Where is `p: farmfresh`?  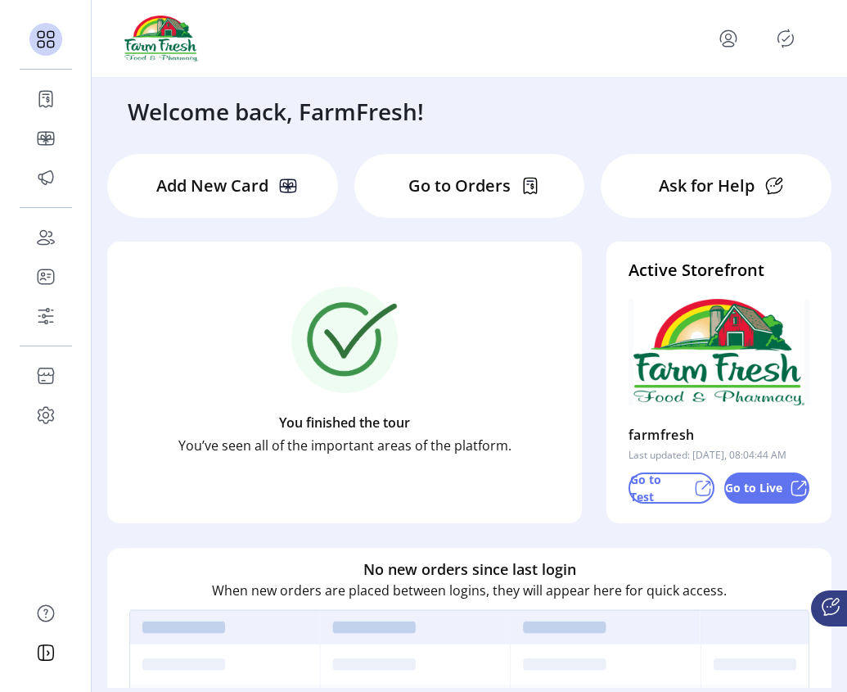
p: farmfresh is located at coordinates (661, 435).